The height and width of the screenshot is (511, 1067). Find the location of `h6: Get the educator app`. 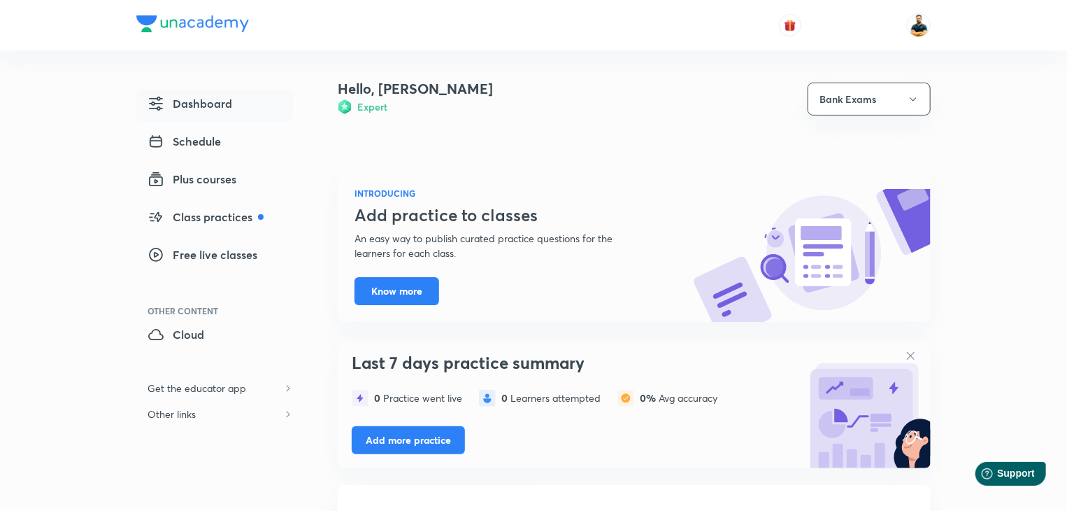

h6: Get the educator app is located at coordinates (197, 387).